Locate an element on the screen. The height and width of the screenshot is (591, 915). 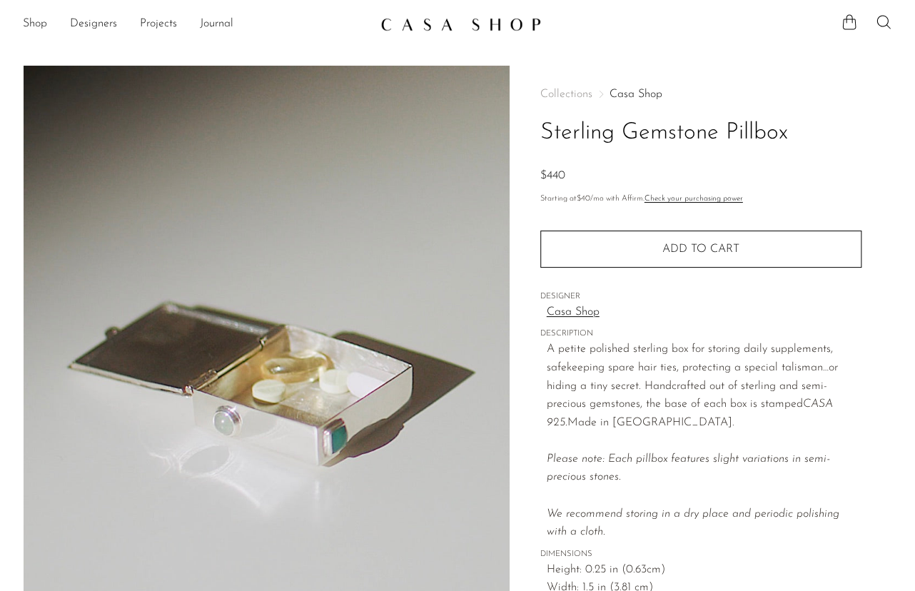
nav: Desktop navigation is located at coordinates (195, 24).